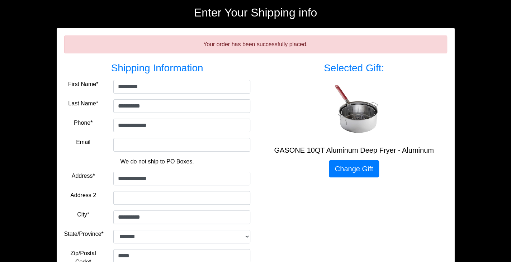  Describe the element at coordinates (255, 44) in the screenshot. I see `div: Your order has been successfully placed.` at that location.